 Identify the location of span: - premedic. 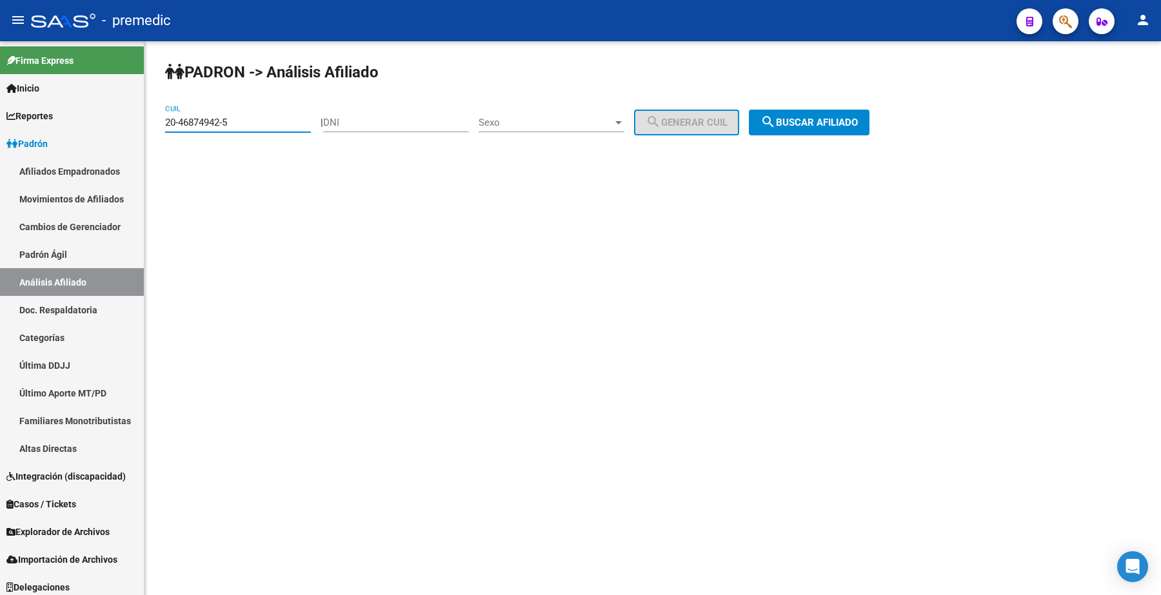
(136, 21).